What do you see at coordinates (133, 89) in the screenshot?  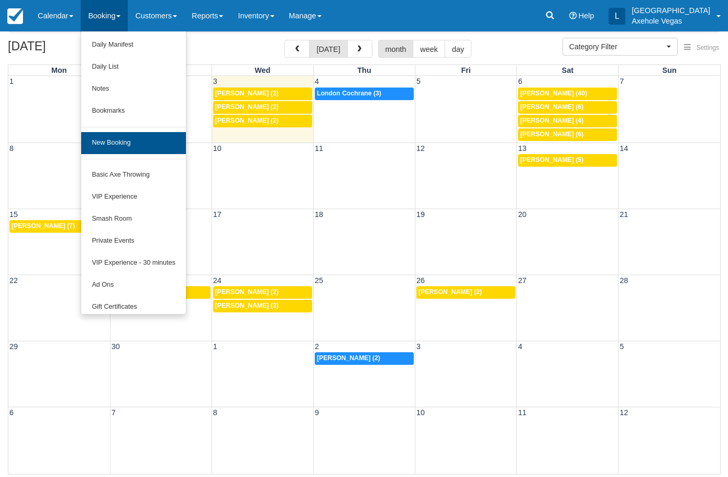 I see `a: Notes` at bounding box center [133, 89].